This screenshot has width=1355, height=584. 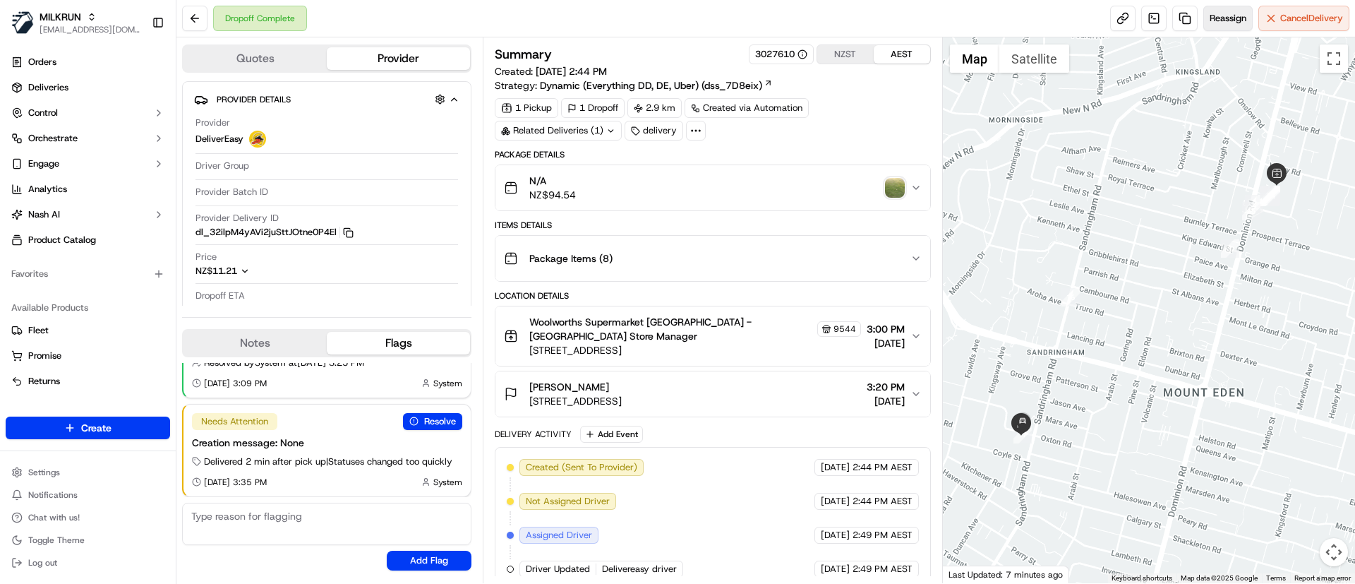 I want to click on span: Notifications, so click(x=53, y=495).